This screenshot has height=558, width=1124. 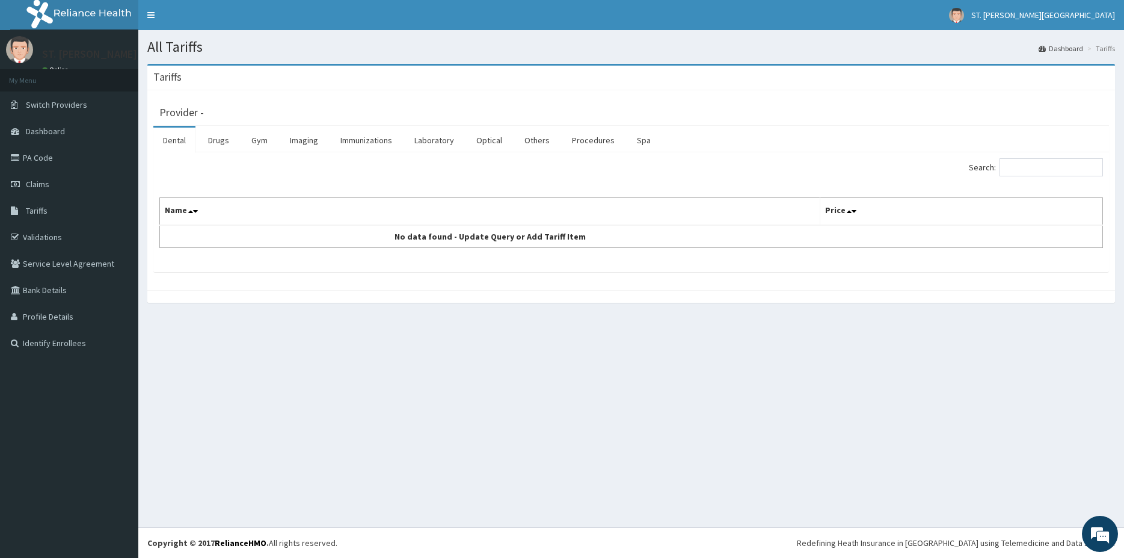 I want to click on a: Imaging, so click(x=304, y=140).